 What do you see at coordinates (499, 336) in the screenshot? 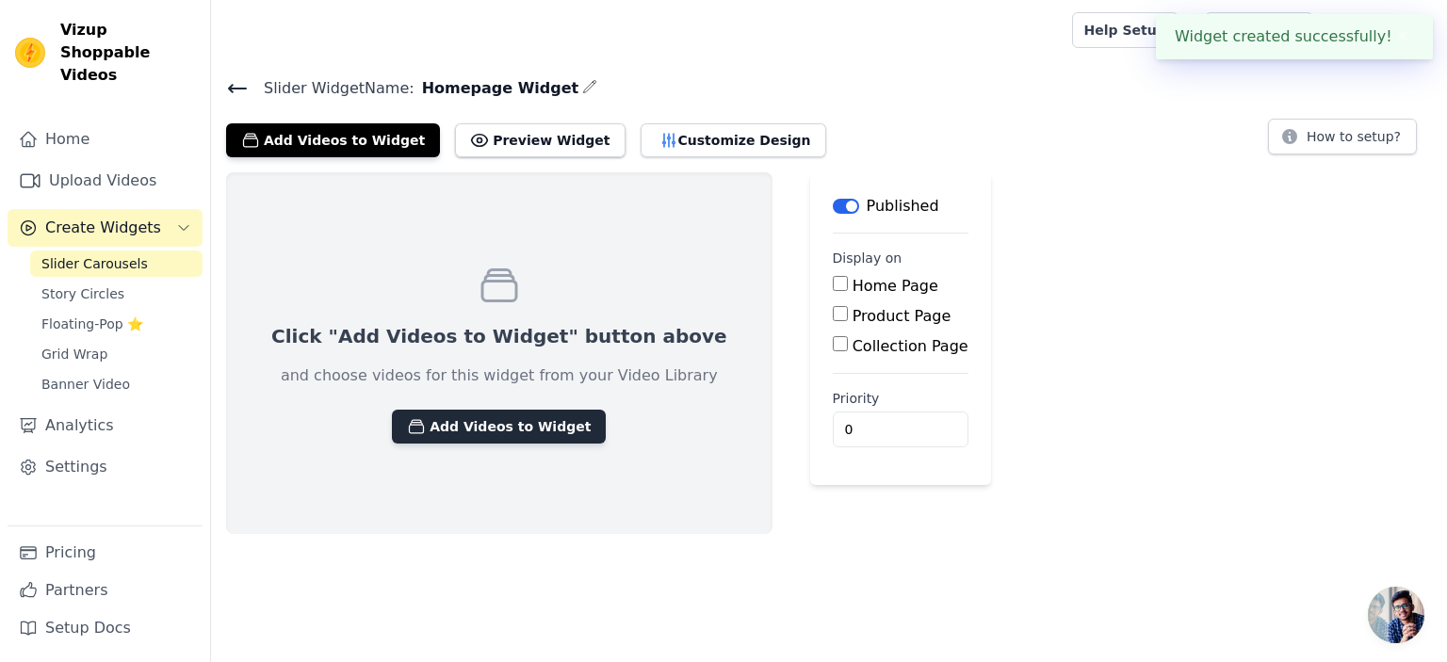
I see `p: Click "Add Videos to Widget" button above` at bounding box center [499, 336].